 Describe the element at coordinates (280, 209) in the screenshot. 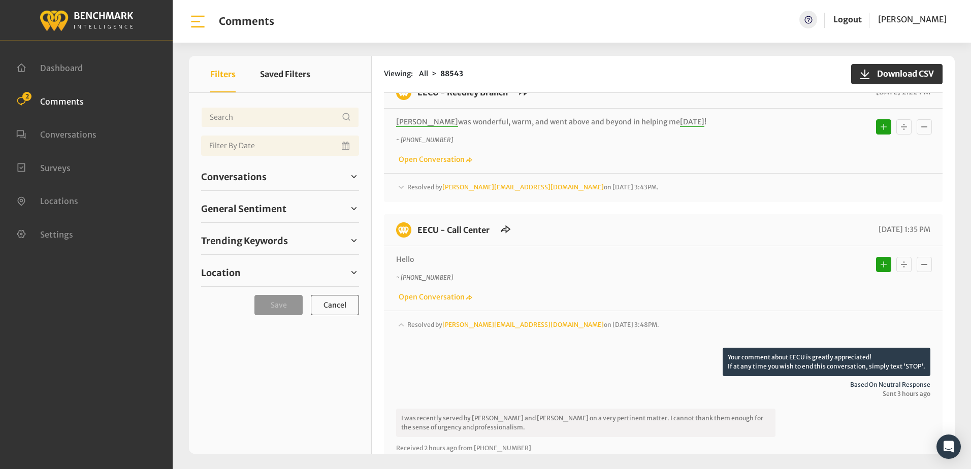

I see `a: General Sentiment` at that location.